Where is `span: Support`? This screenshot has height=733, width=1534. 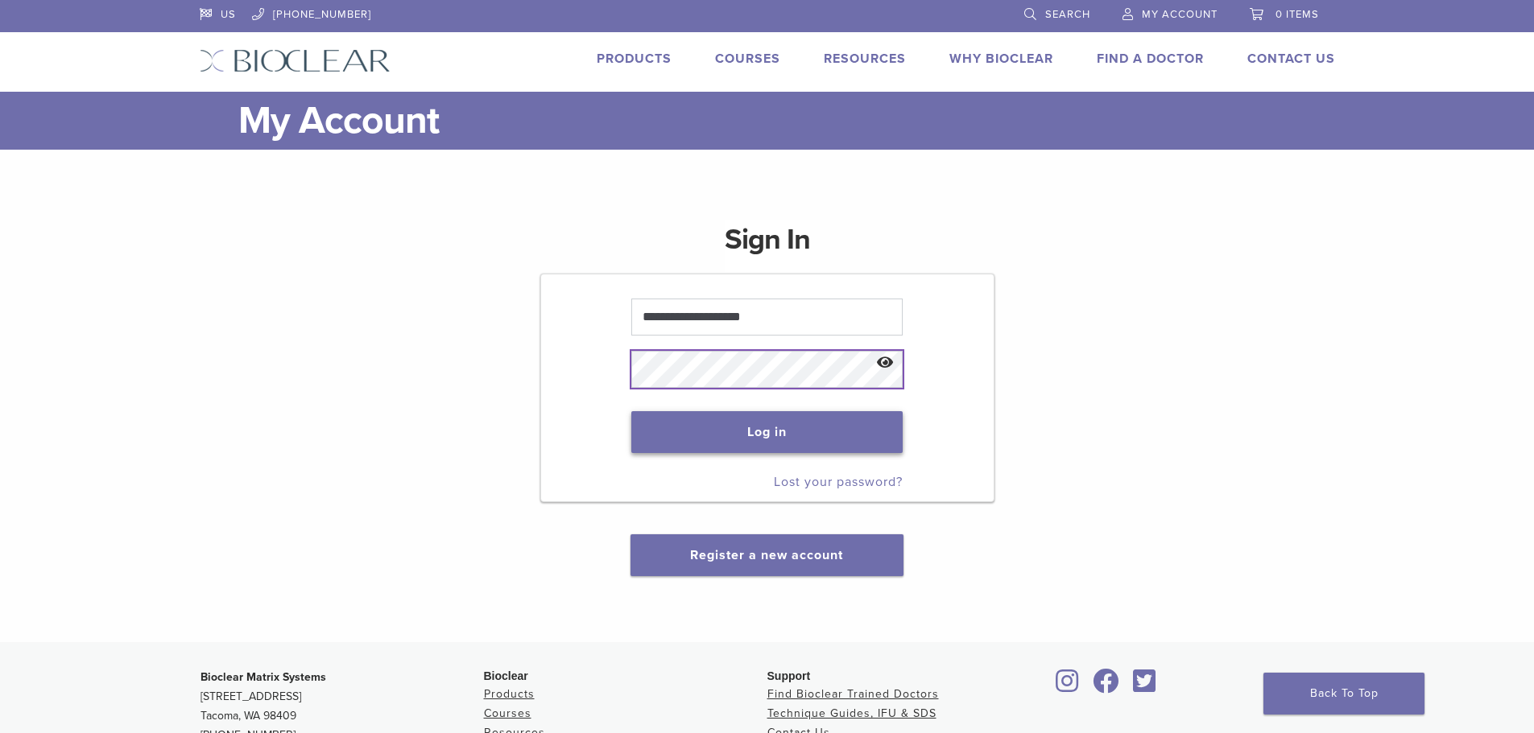
span: Support is located at coordinates (789, 676).